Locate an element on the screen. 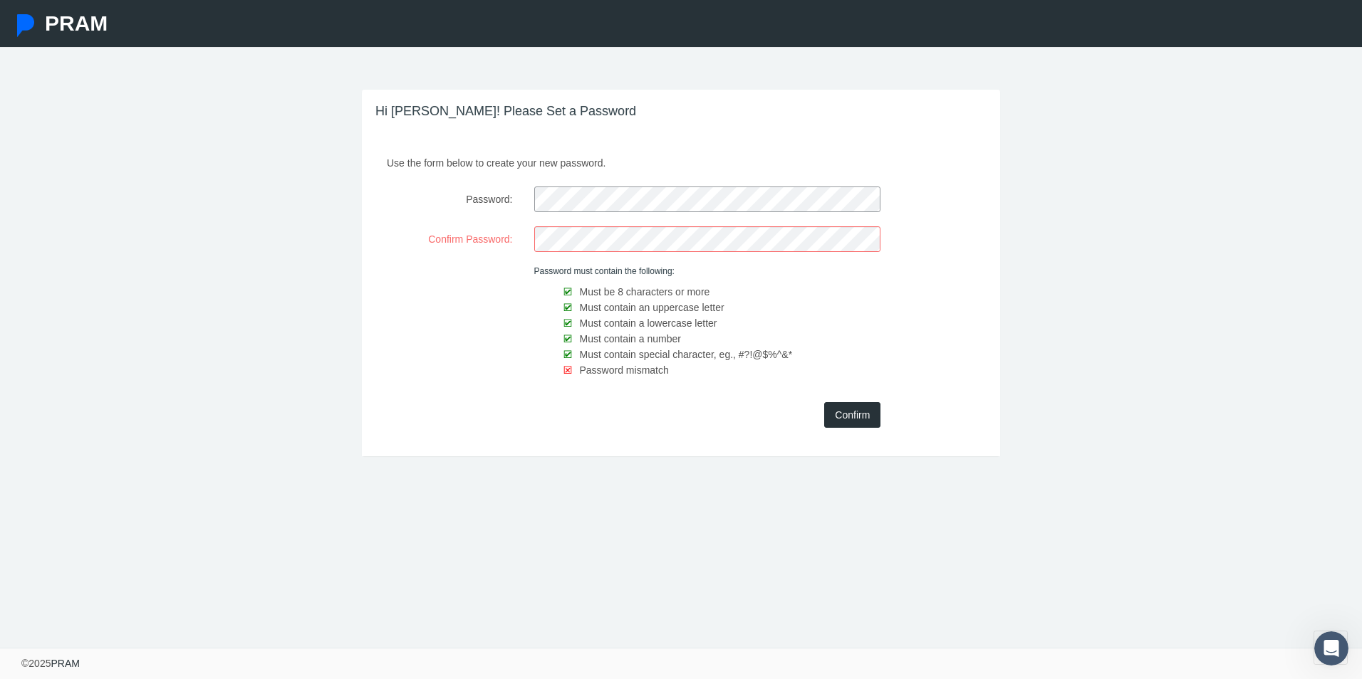  img: Pram Partner is located at coordinates (26, 26).